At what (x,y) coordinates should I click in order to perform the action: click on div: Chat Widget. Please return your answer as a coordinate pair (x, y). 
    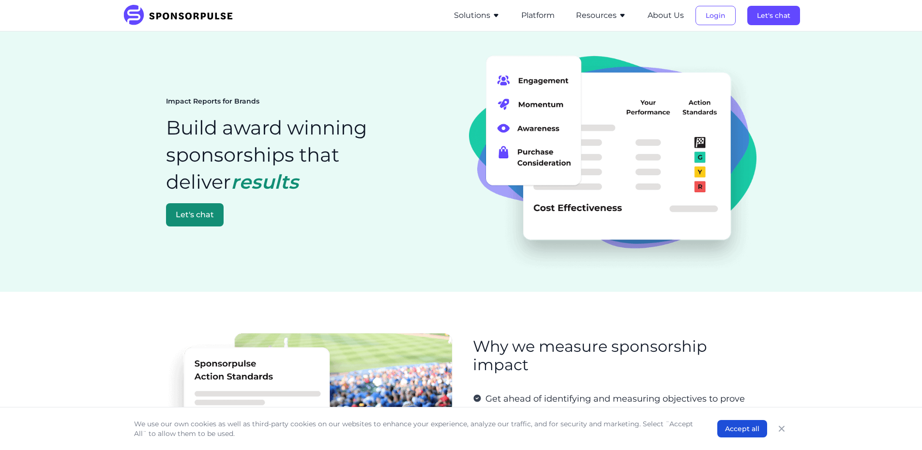
    Looking at the image, I should click on (898, 427).